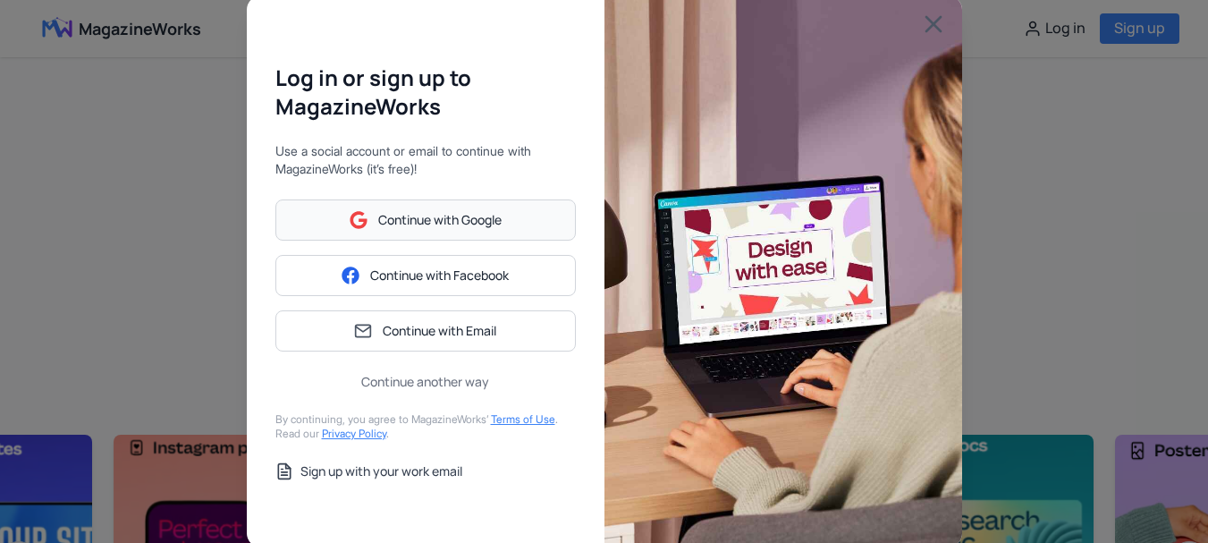 The height and width of the screenshot is (543, 1208). I want to click on button: Sign up with your work email, so click(426, 471).